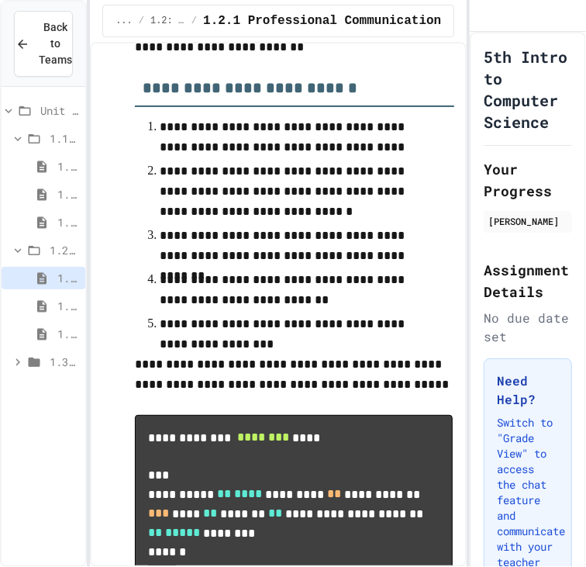 The width and height of the screenshot is (586, 567). I want to click on span: 1.1.3 My Top 3 CS Careers!, so click(68, 222).